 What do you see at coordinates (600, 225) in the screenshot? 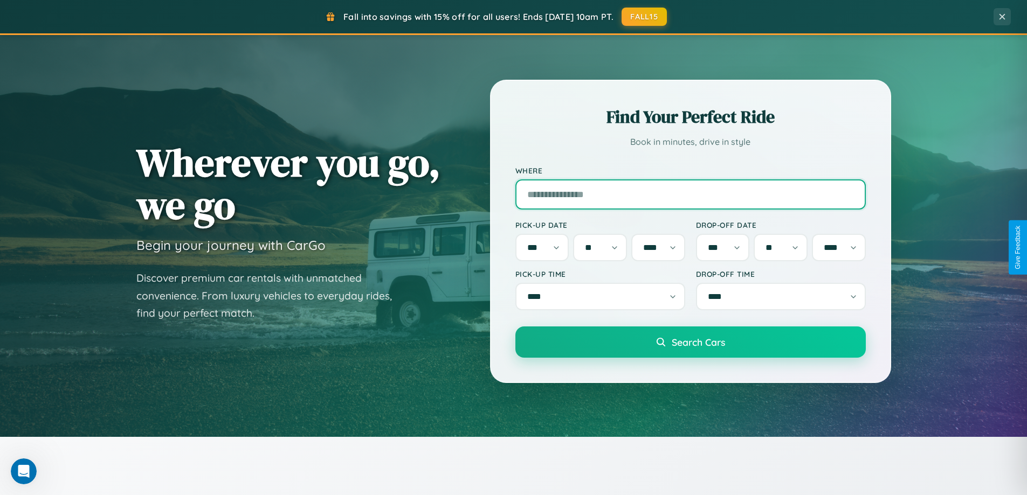
I see `label: Pick-up Date` at bounding box center [600, 225].